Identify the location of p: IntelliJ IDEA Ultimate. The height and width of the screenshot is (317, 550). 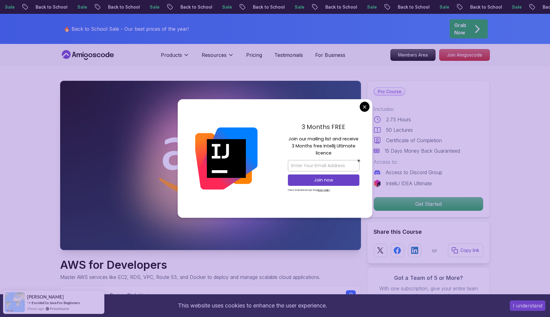
(409, 183).